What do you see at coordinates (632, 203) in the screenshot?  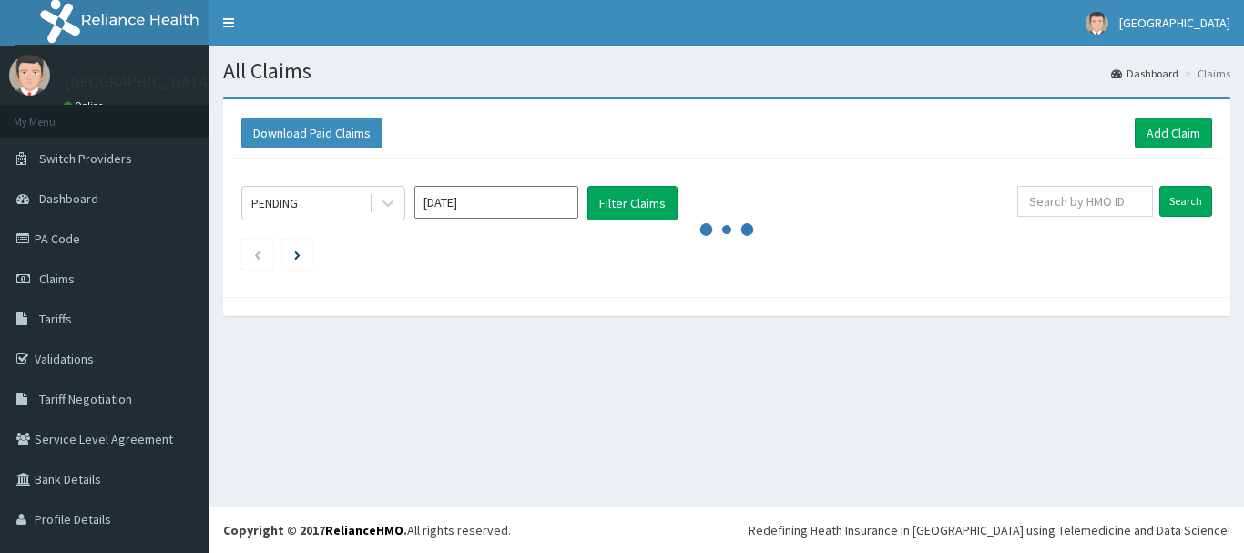 I see `button: Filter Claims` at bounding box center [632, 203].